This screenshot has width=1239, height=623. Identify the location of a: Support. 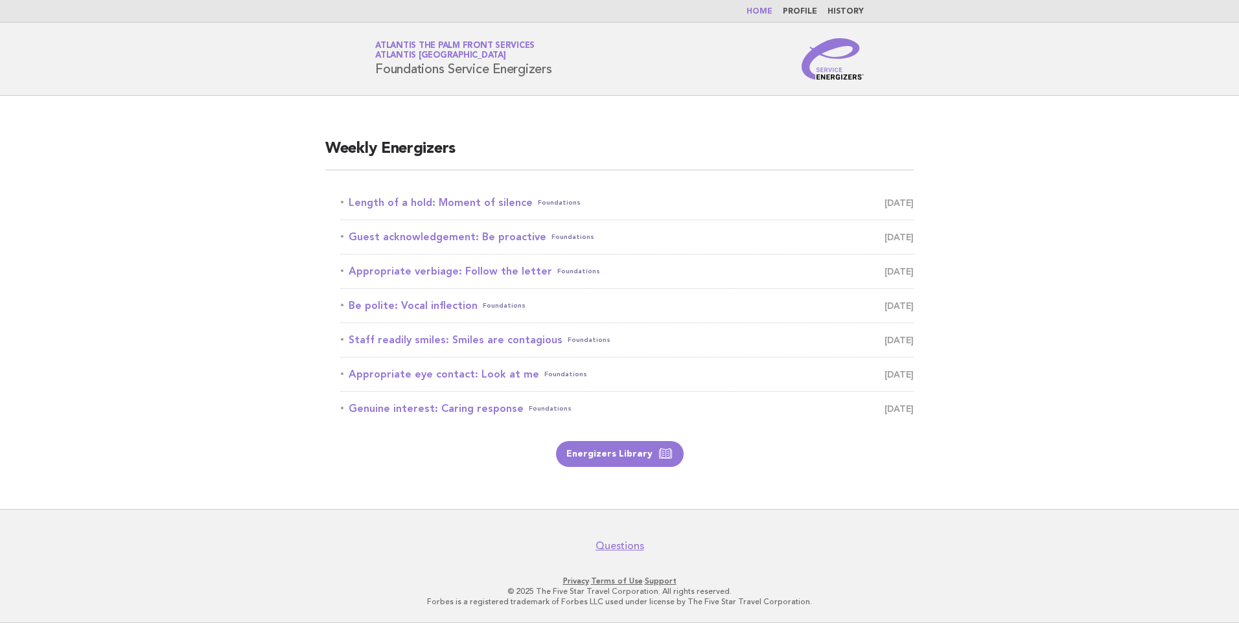
(660, 581).